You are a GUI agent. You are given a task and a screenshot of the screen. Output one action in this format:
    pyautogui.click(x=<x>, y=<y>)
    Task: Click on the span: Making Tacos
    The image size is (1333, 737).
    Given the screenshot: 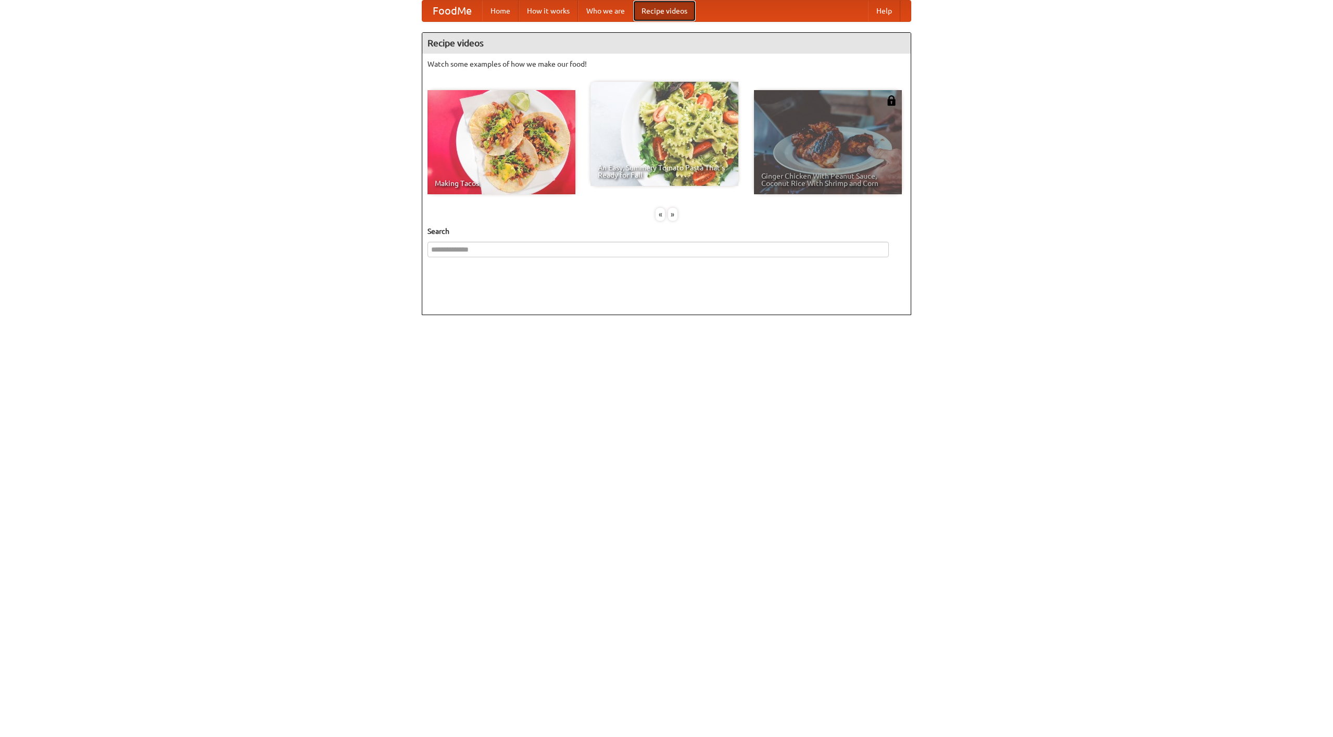 What is the action you would take?
    pyautogui.click(x=502, y=183)
    